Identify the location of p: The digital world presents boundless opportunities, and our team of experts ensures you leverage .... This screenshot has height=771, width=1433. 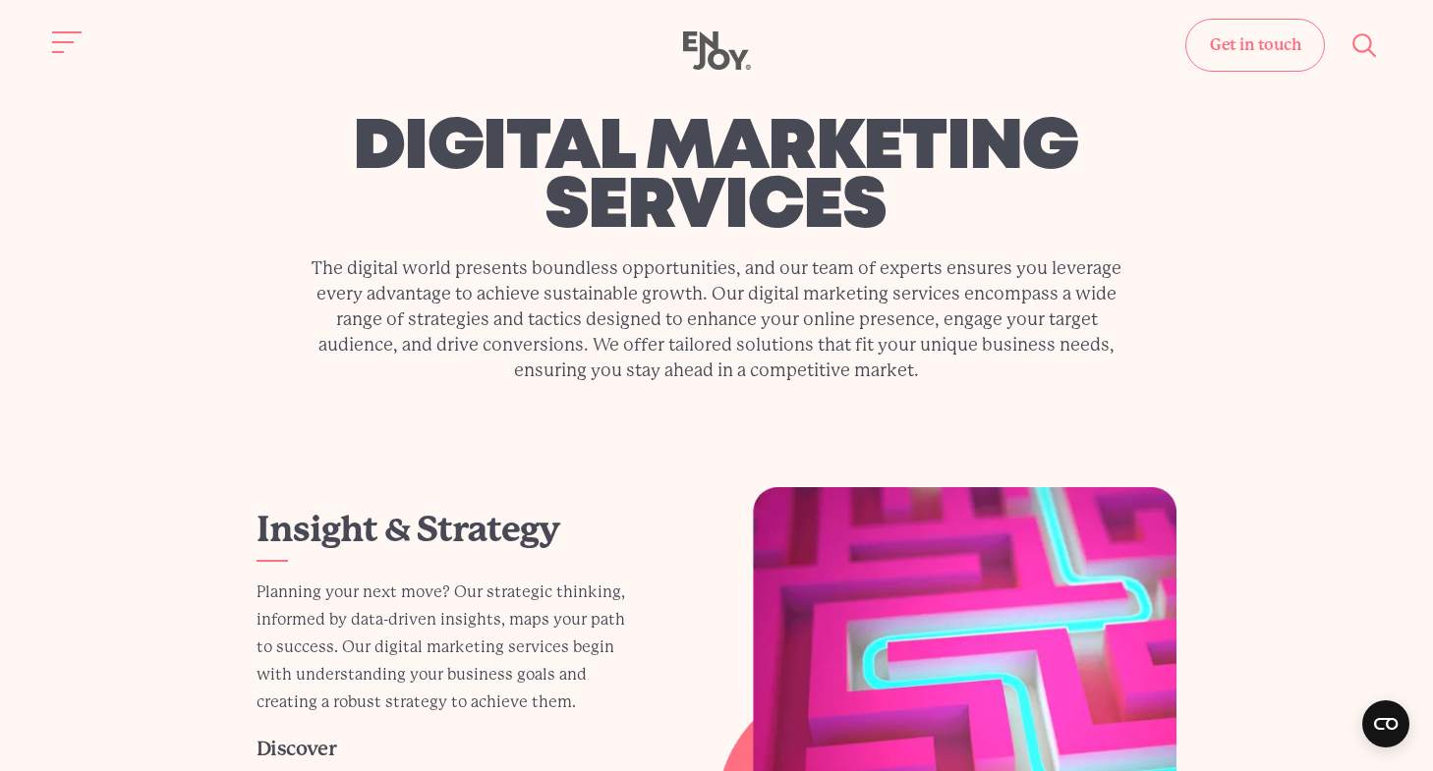
(716, 319).